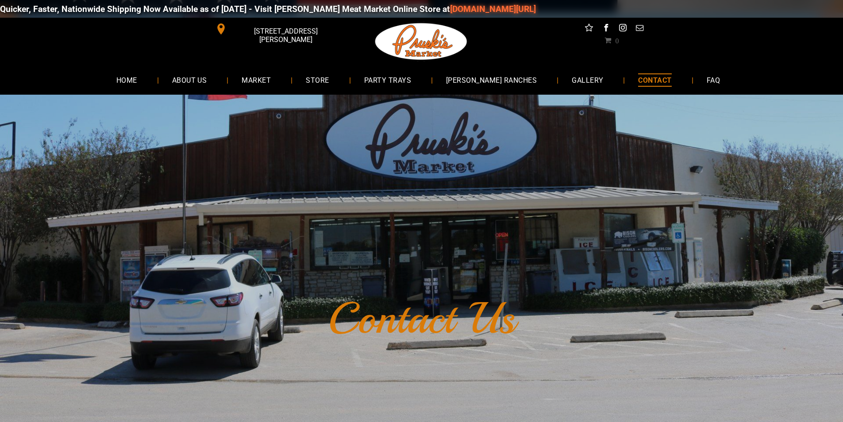 The image size is (843, 422). Describe the element at coordinates (256, 80) in the screenshot. I see `a: MARKET` at that location.